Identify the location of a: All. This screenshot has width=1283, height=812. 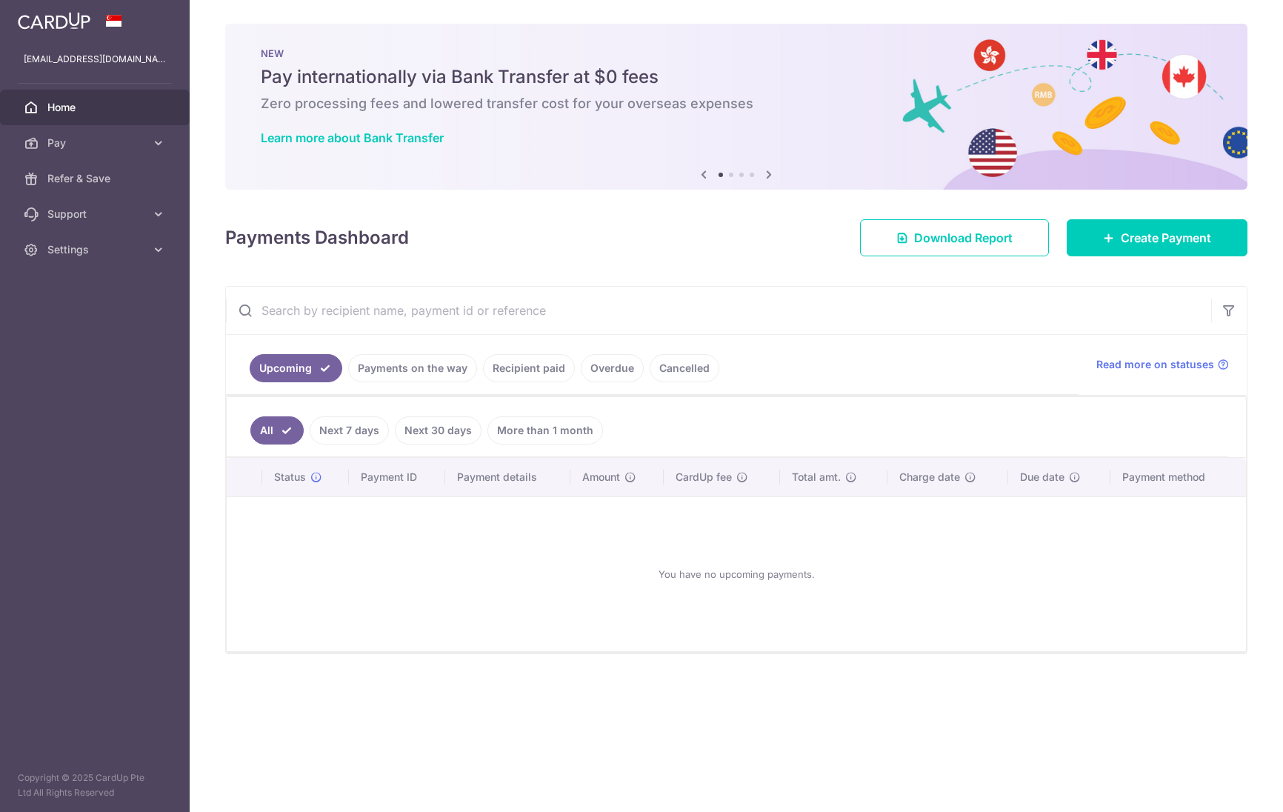
(277, 430).